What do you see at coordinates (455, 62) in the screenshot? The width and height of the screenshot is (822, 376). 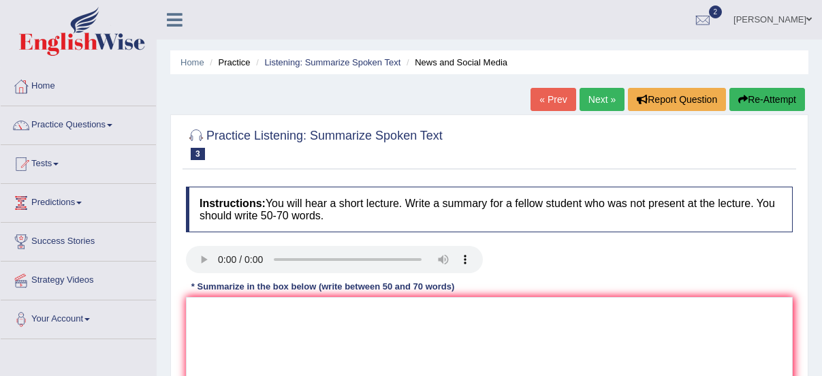 I see `li: News and Social Media` at bounding box center [455, 62].